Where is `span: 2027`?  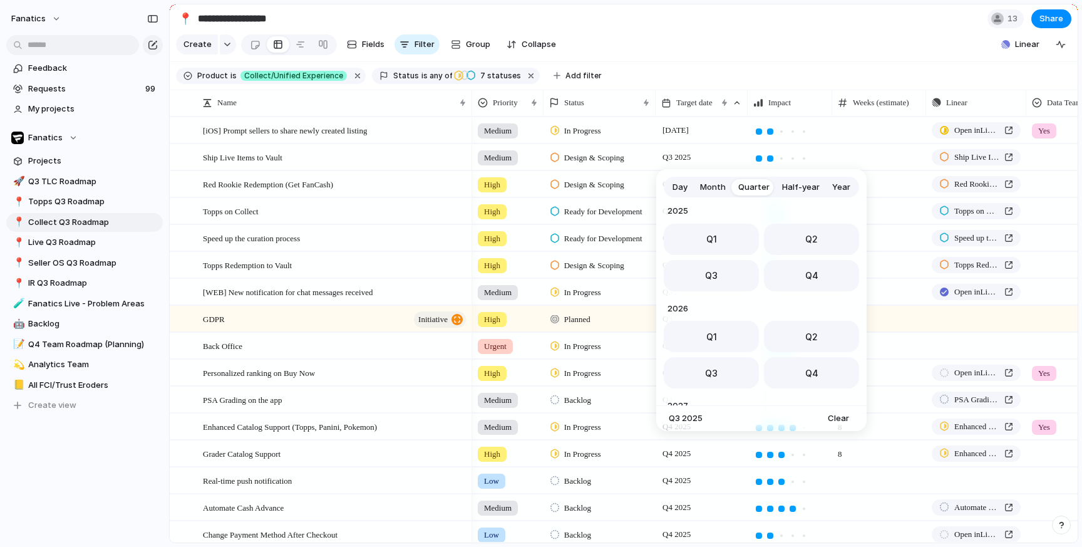
span: 2027 is located at coordinates (761, 406).